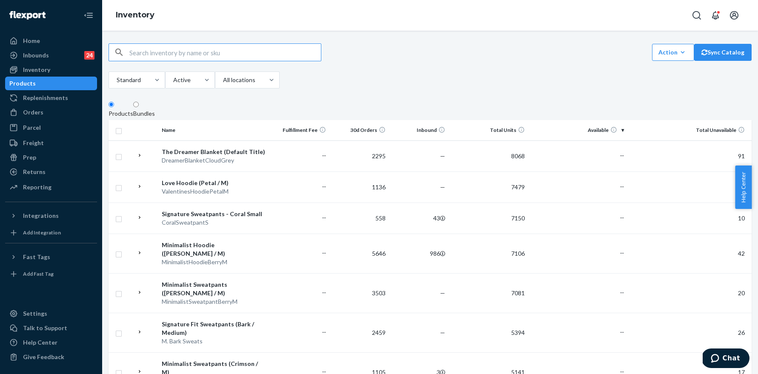 This screenshot has width=758, height=374. What do you see at coordinates (518, 253) in the screenshot?
I see `span: 7106` at bounding box center [518, 253].